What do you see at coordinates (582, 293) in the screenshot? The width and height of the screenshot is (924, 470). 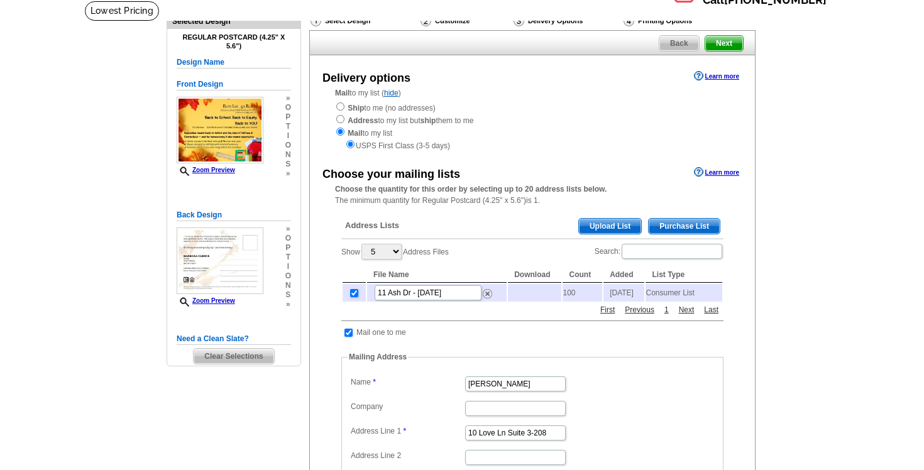 I see `td: 100` at bounding box center [582, 293].